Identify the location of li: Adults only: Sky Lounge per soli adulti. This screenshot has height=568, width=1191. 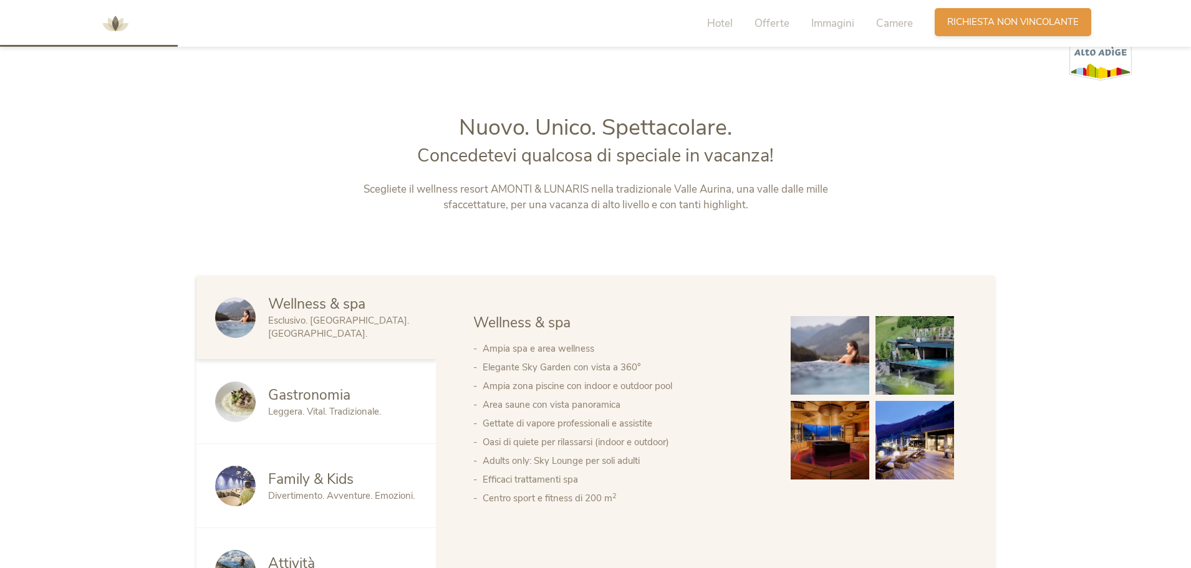
(624, 461).